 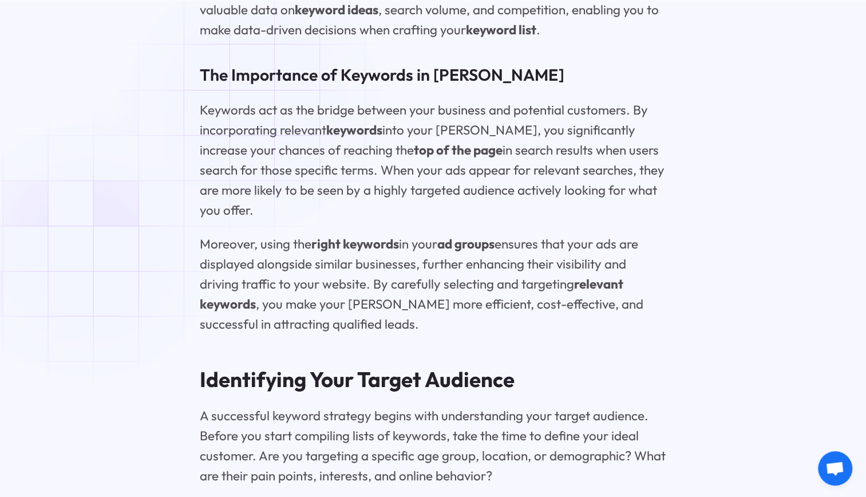 What do you see at coordinates (433, 160) in the screenshot?
I see `p: Keywords act as the bridge between your business and potential customers. By incorporating releva...` at bounding box center [433, 160].